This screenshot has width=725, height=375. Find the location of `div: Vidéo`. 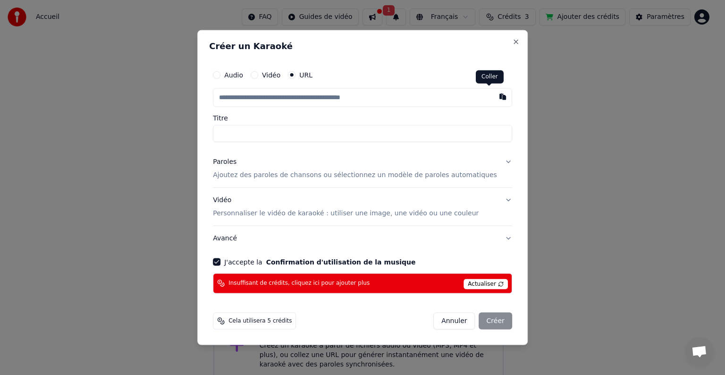

div: Vidéo is located at coordinates (346, 207).